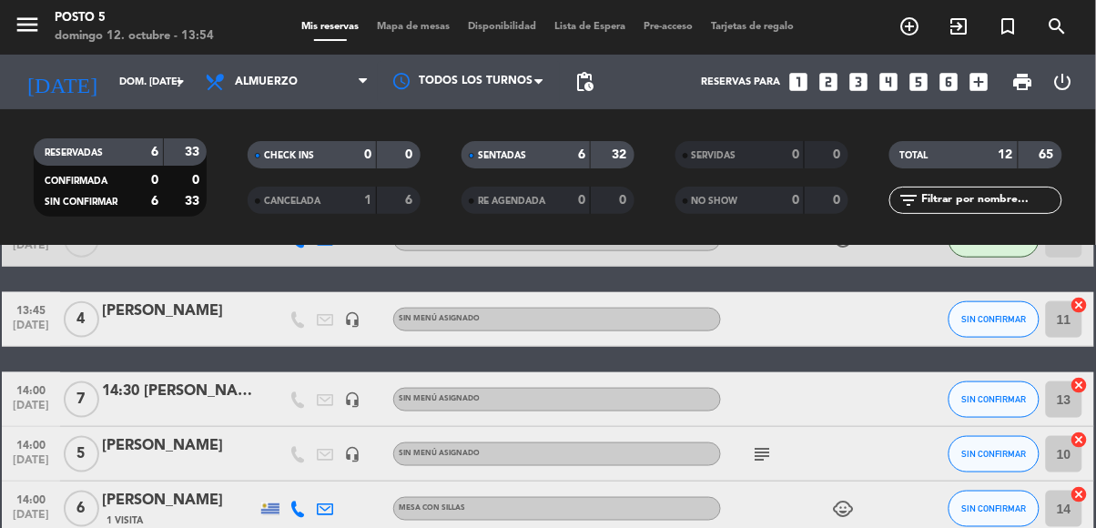  Describe the element at coordinates (266, 82) in the screenshot. I see `span: Almuerzo` at that location.